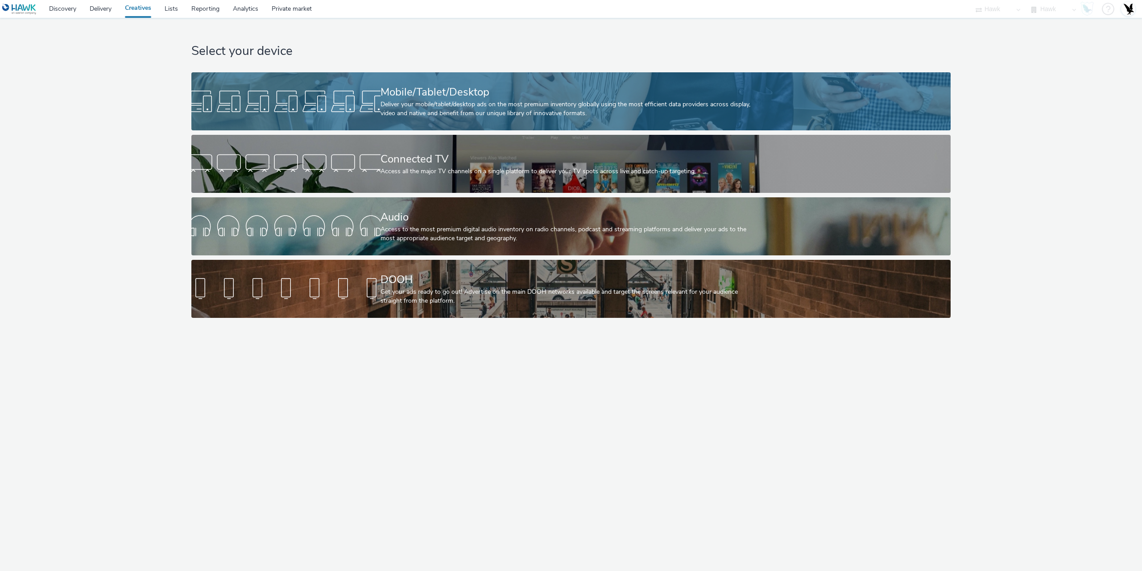 Image resolution: width=1142 pixels, height=571 pixels. I want to click on a: Mobile/Tablet/DesktopDeliver your mobile/tablet/desktop ads on the most premium inventory globall..., so click(571, 101).